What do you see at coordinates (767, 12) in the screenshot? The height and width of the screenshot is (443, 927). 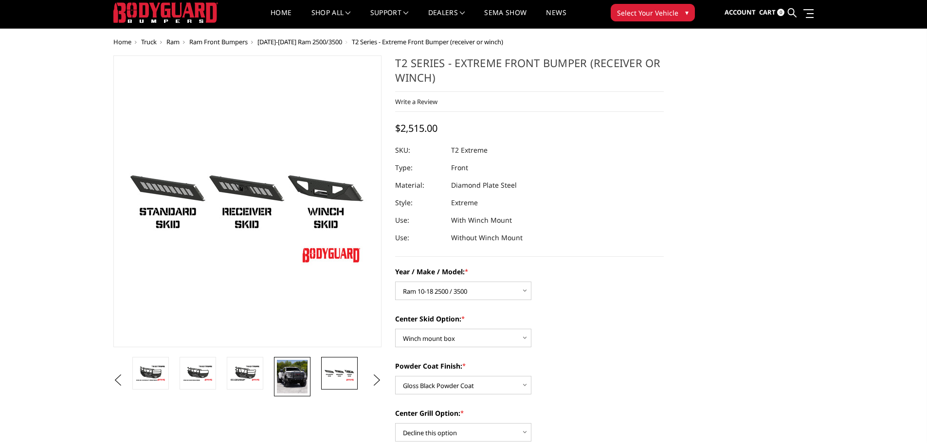 I see `span: Cart` at bounding box center [767, 12].